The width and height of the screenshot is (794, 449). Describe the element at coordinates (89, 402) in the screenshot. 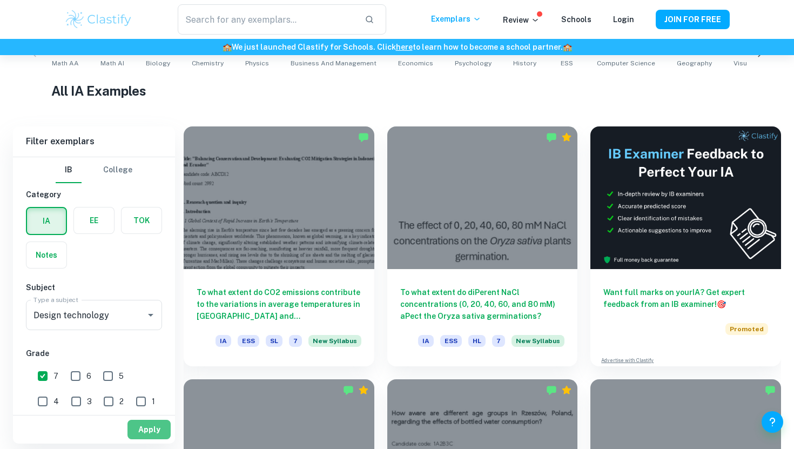

I see `span: 3` at that location.